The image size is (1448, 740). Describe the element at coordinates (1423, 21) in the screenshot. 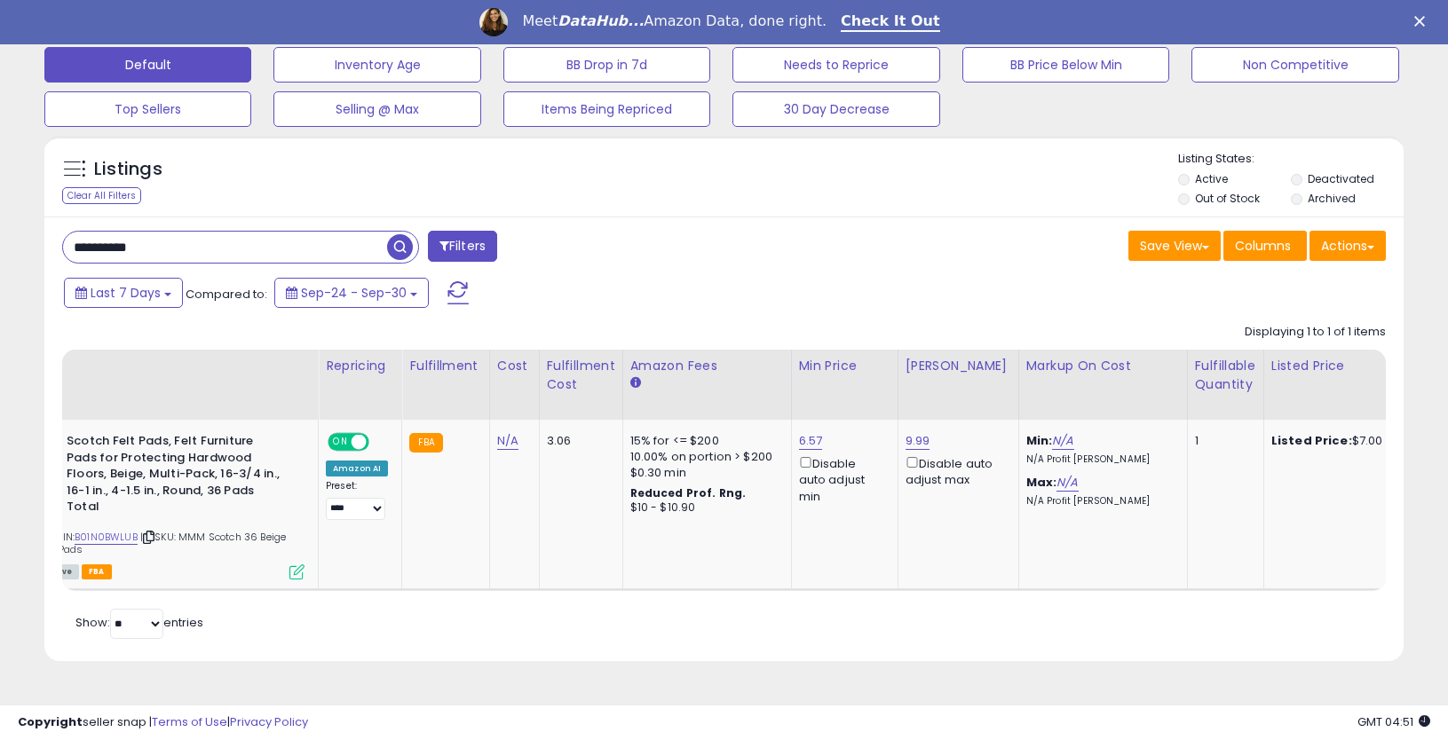

I see `div: Close` at that location.